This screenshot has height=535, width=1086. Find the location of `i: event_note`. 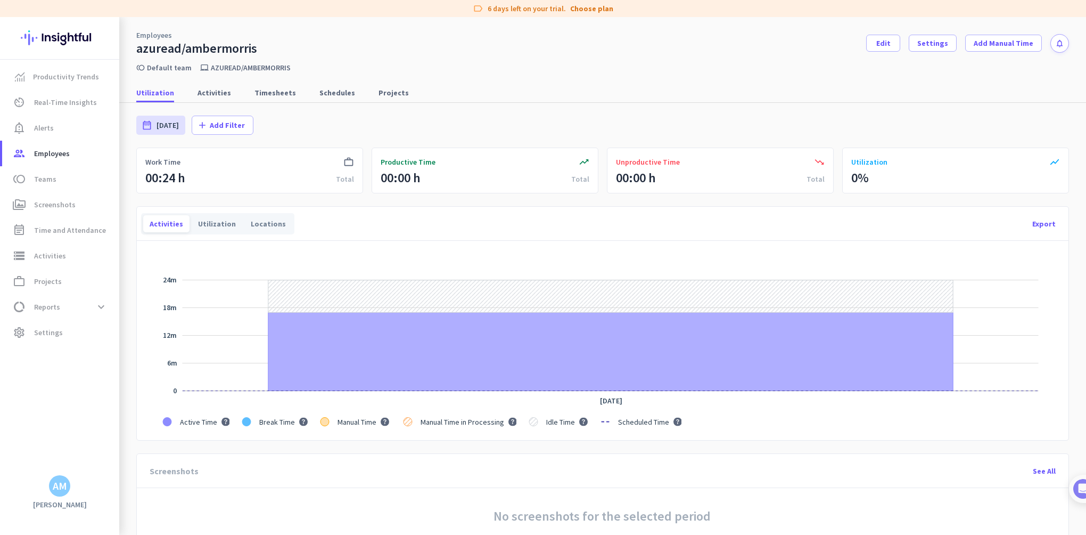

i: event_note is located at coordinates (19, 230).